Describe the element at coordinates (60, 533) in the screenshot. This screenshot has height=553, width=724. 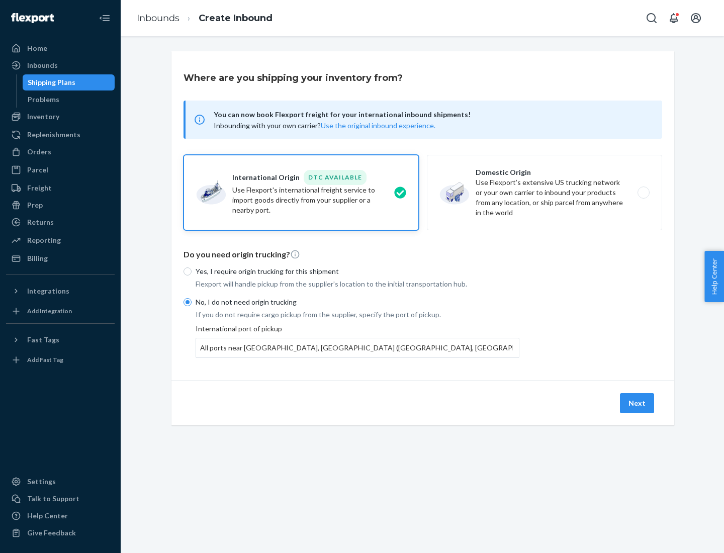
I see `button: Give Feedback` at that location.